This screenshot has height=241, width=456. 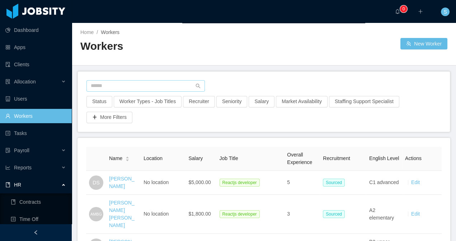 I want to click on span: Name, so click(x=115, y=158).